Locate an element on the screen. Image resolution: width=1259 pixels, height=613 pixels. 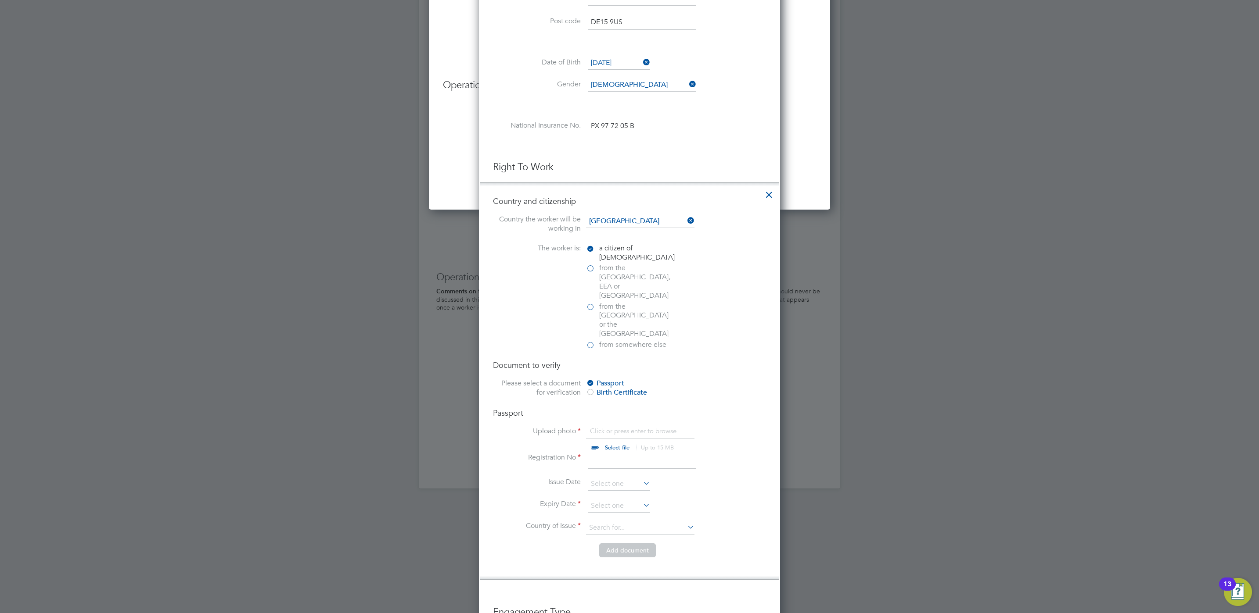
label: Issue Date is located at coordinates (537, 482).